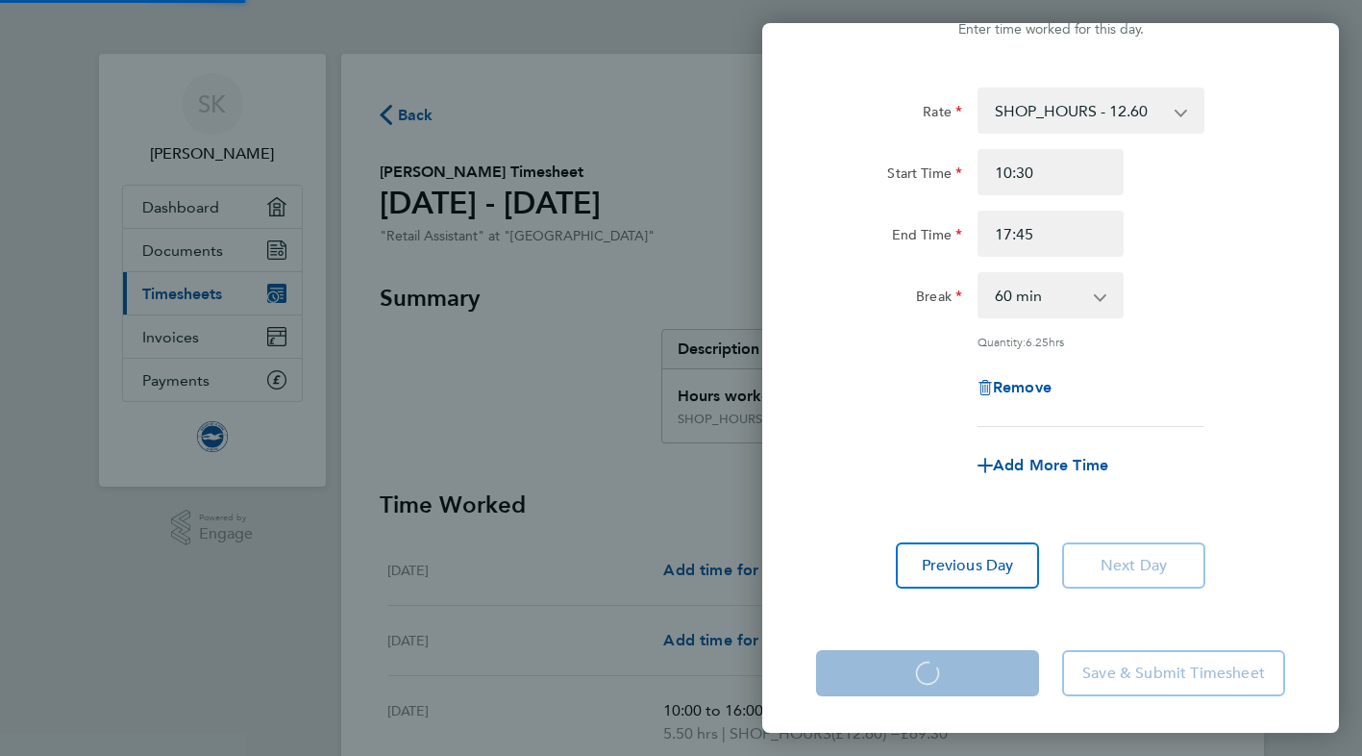 The image size is (1362, 756). Describe the element at coordinates (1014, 387) in the screenshot. I see `button: Remove` at that location.